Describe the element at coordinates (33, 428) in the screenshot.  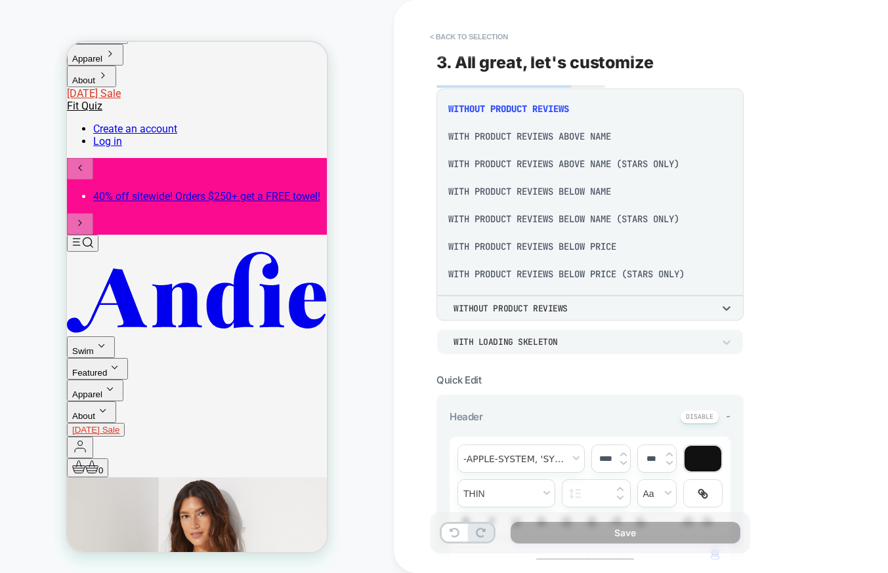
I see `span: 0` at that location.